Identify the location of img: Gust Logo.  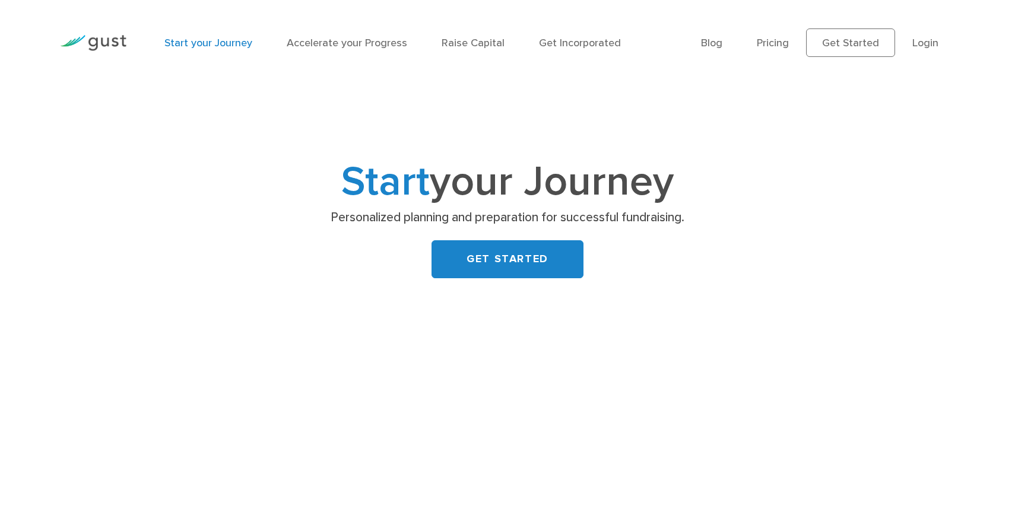
(93, 43).